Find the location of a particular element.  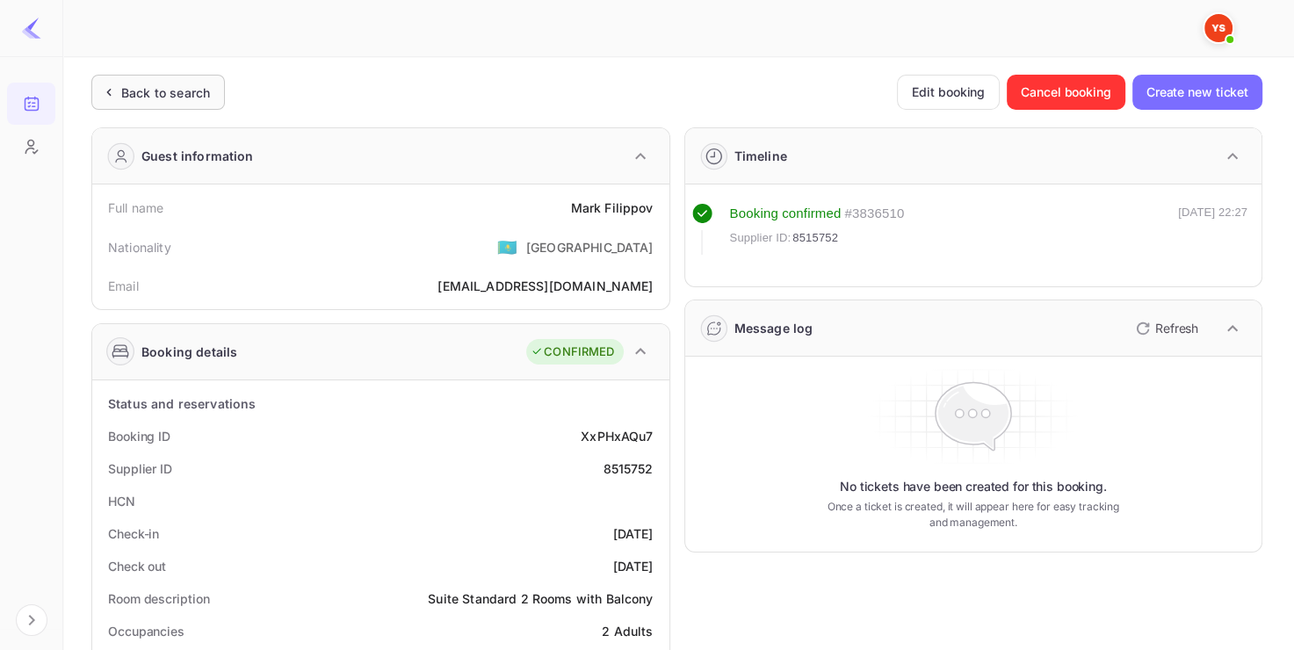

button: Edit booking is located at coordinates (948, 92).